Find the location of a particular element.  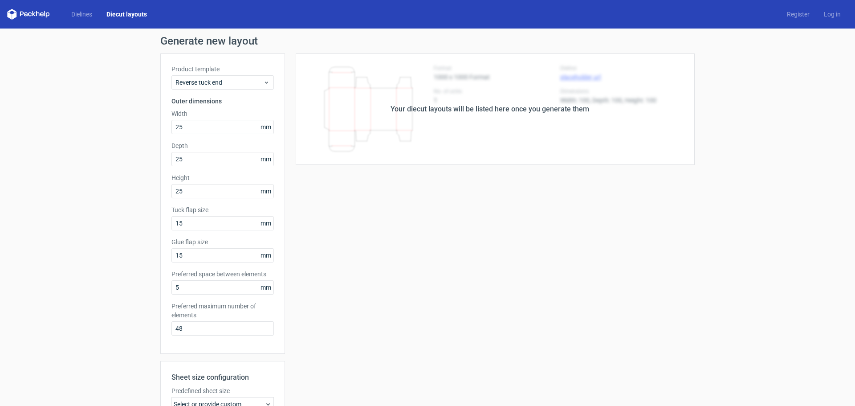

label: Preferred maximum number of elements is located at coordinates (223, 310).